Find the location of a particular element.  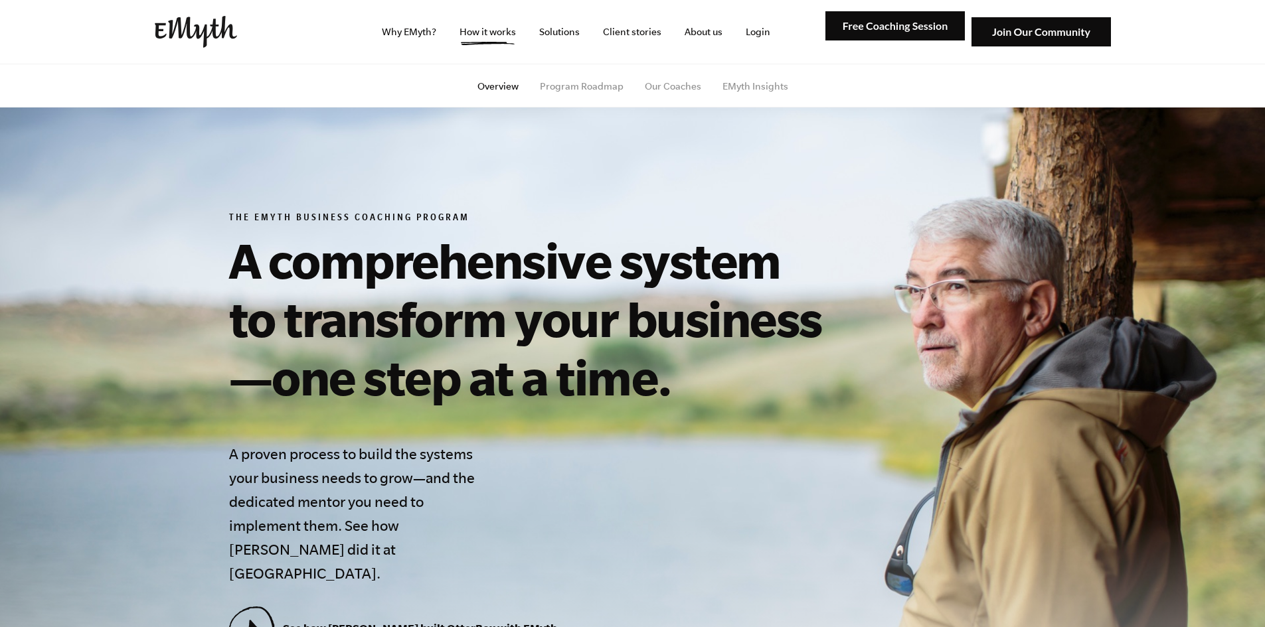

img: EMyth is located at coordinates (196, 32).